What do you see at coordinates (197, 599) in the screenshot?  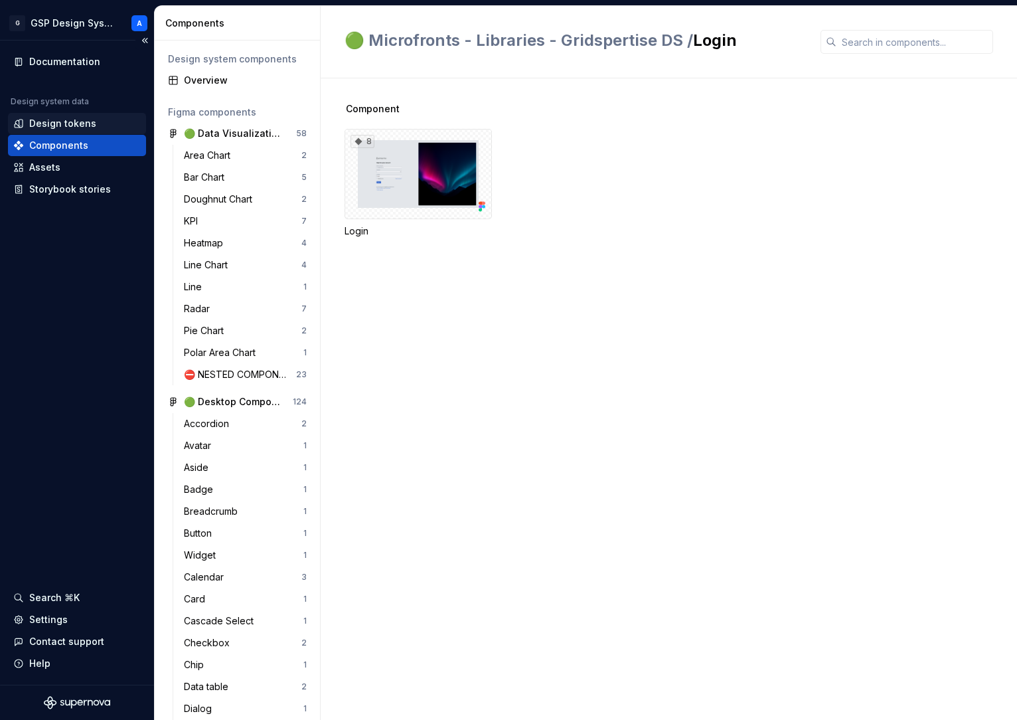 I see `div: Card` at bounding box center [197, 599].